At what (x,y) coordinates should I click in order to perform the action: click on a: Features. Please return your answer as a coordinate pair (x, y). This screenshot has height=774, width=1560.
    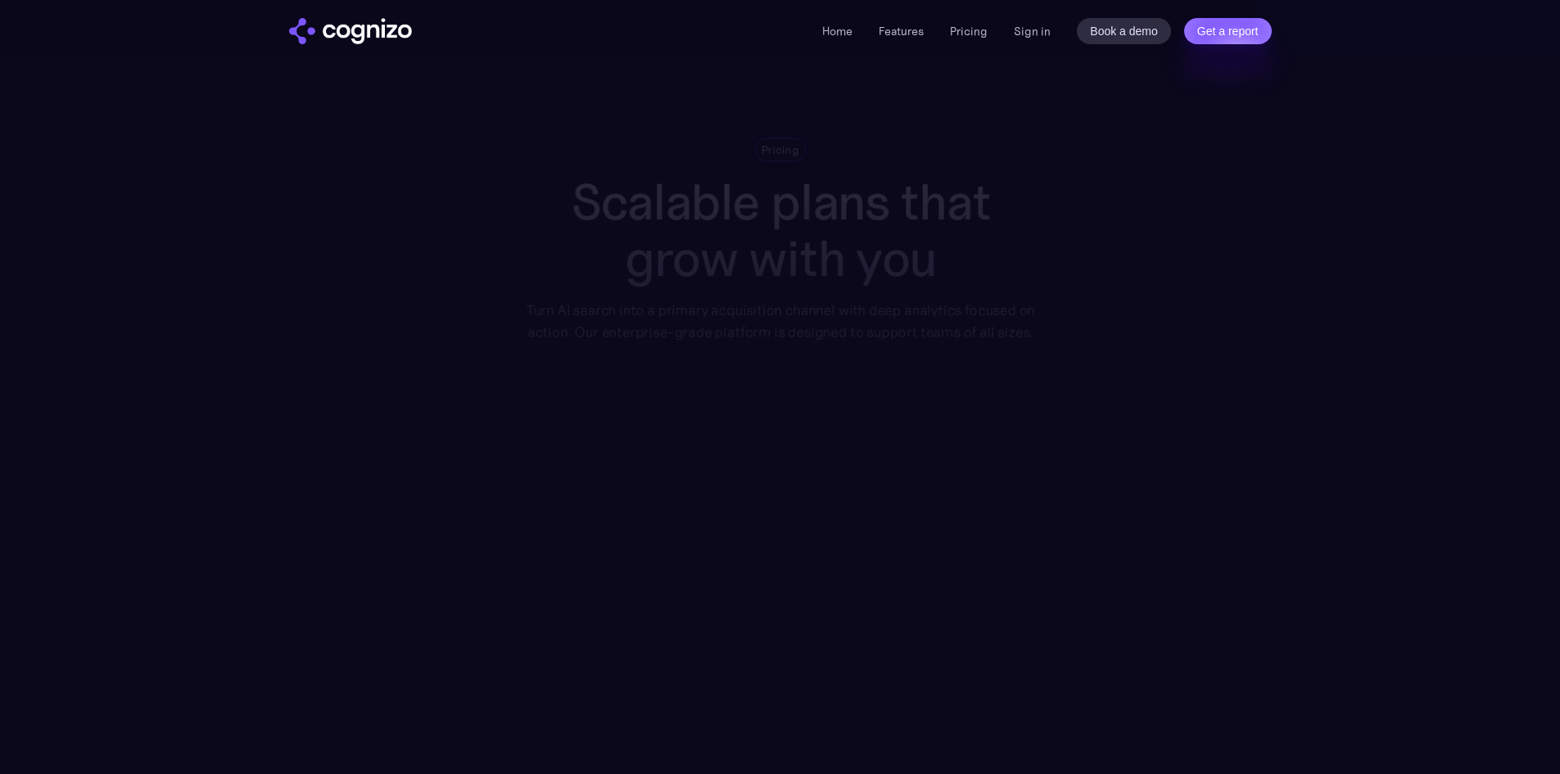
    Looking at the image, I should click on (901, 31).